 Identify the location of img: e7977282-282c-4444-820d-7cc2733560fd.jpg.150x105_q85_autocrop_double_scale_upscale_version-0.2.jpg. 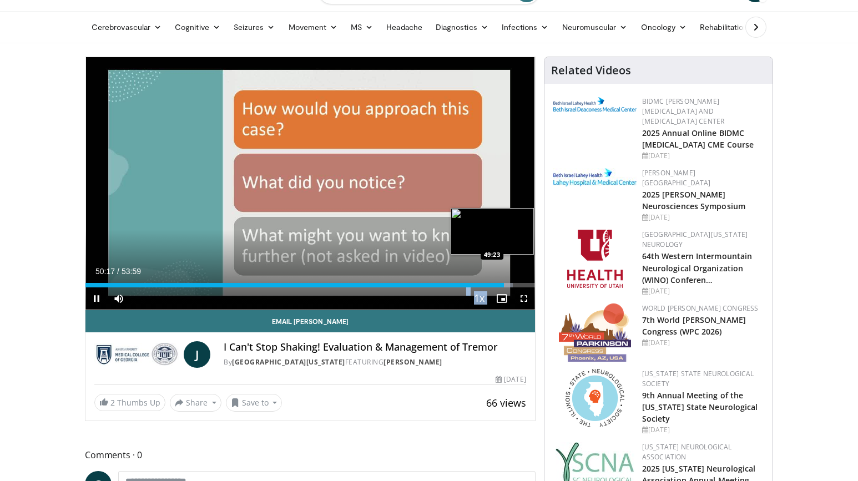
(595, 177).